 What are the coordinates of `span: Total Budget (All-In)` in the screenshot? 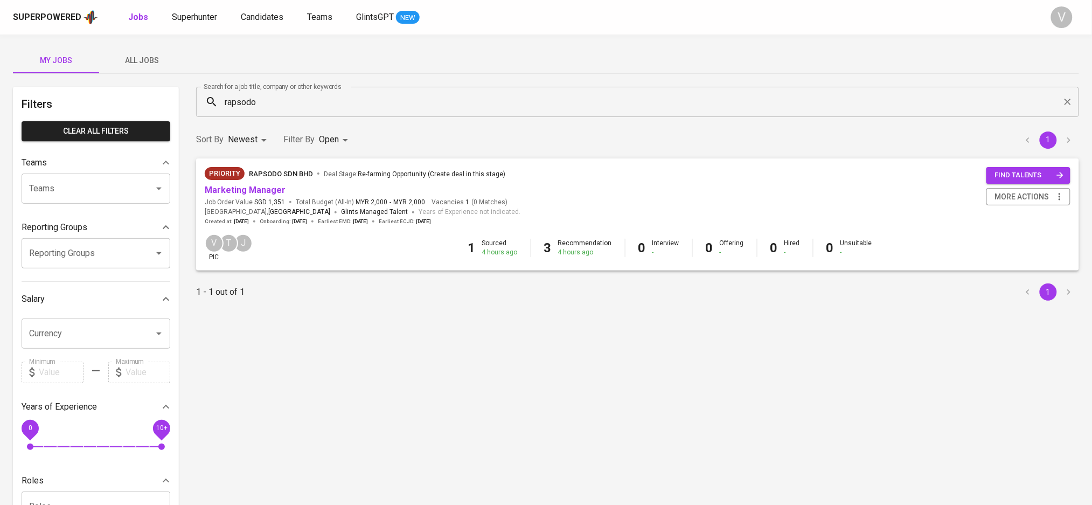 It's located at (360, 202).